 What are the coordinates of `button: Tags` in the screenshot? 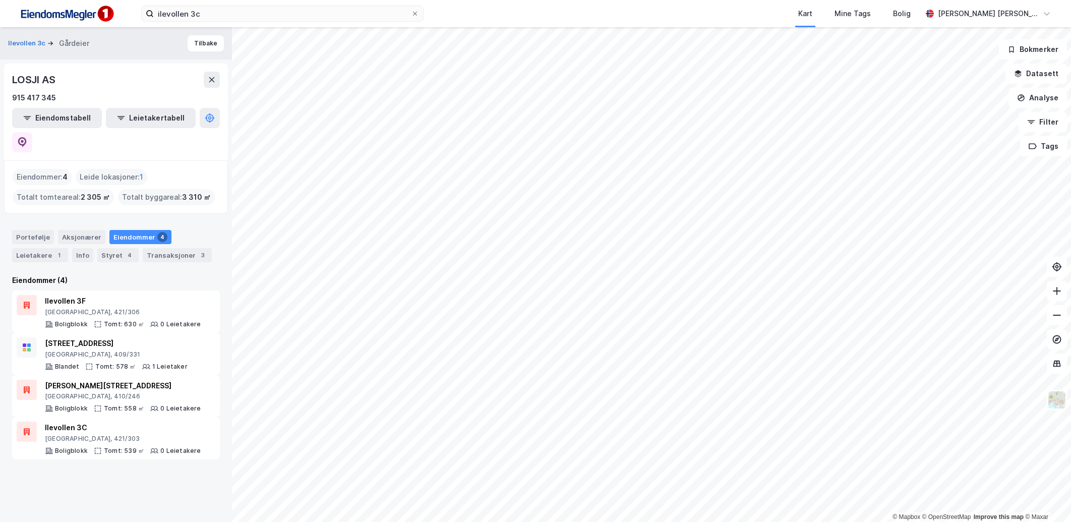 It's located at (1043, 146).